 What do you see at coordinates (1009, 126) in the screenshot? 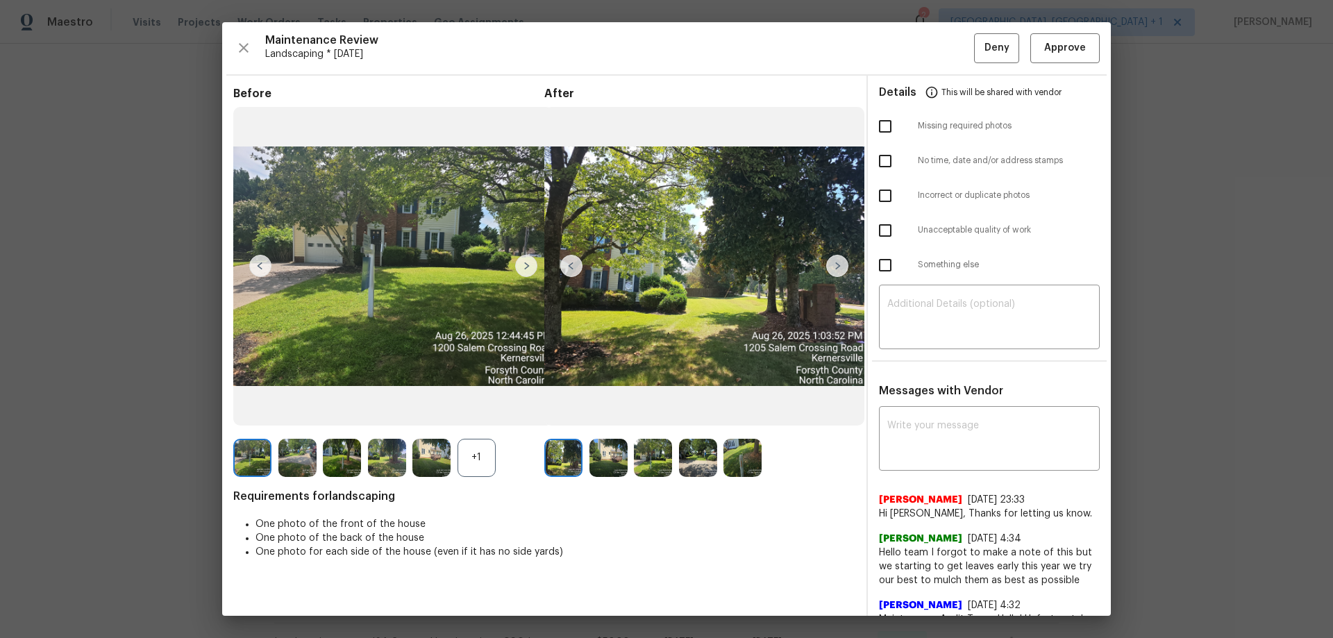
I see `span: Missing required photos` at bounding box center [1009, 126].